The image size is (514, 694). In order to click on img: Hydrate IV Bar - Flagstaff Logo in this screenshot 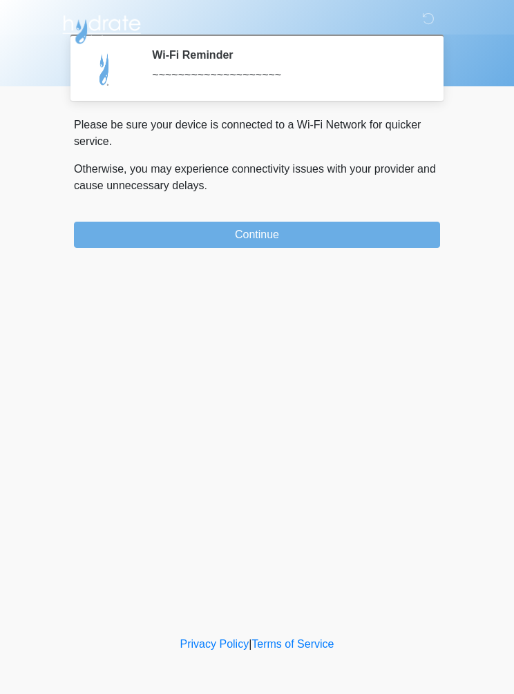, I will do `click(101, 28)`.